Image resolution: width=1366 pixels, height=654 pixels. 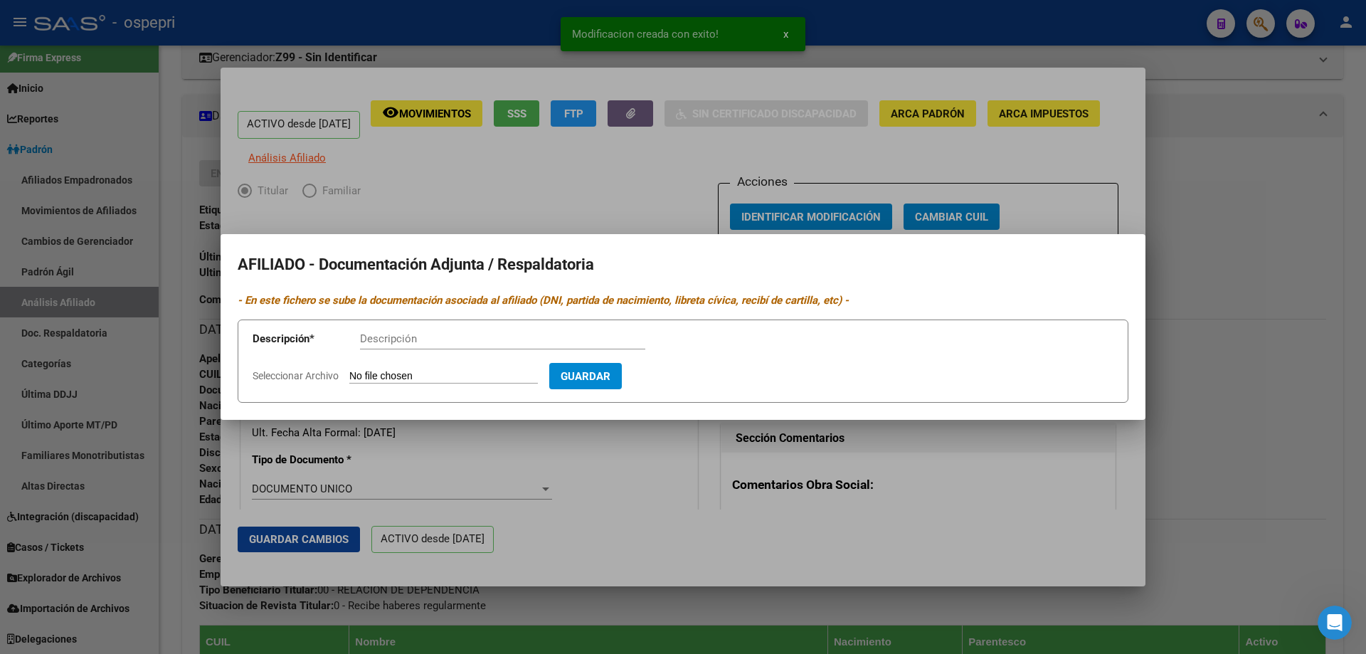 I want to click on h2: AFILIADO - Documentación Adjunta / Respaldatoria, so click(x=683, y=265).